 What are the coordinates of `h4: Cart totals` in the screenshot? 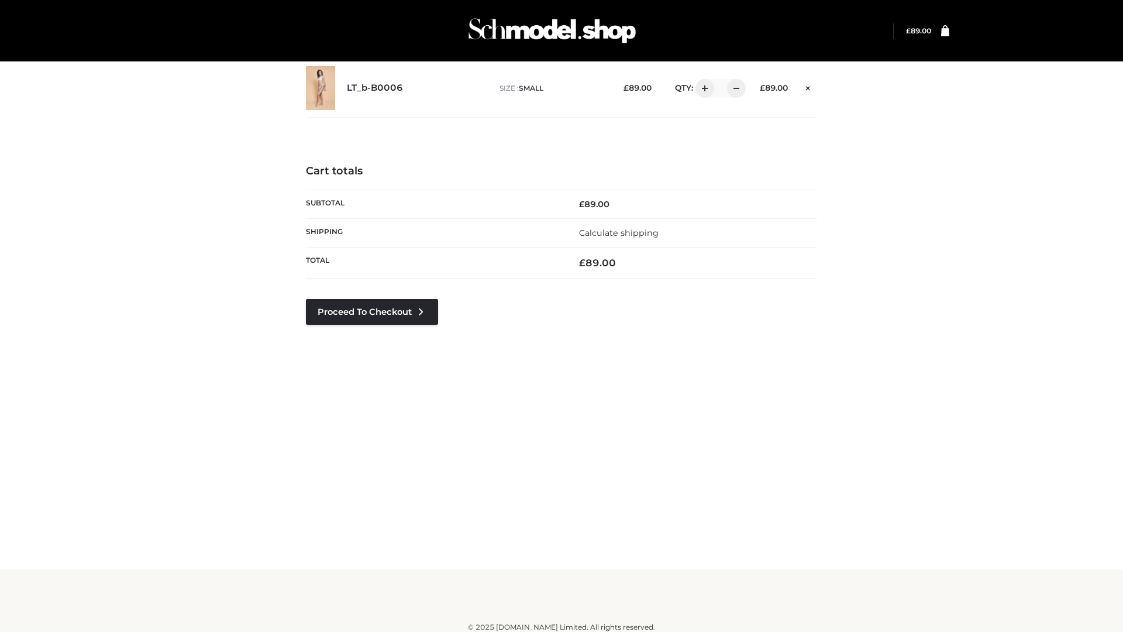 It's located at (562, 171).